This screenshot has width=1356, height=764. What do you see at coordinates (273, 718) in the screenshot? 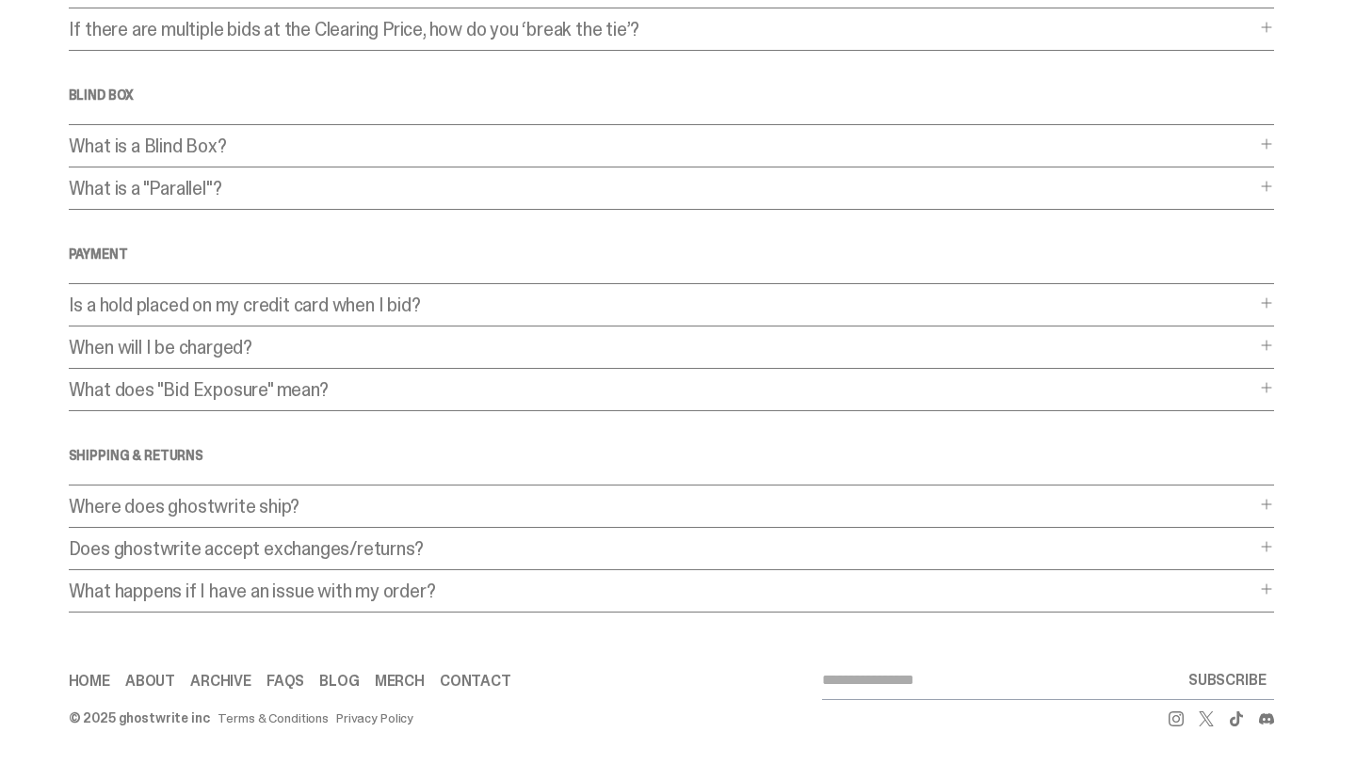
I see `a: Terms & Conditions` at bounding box center [273, 718].